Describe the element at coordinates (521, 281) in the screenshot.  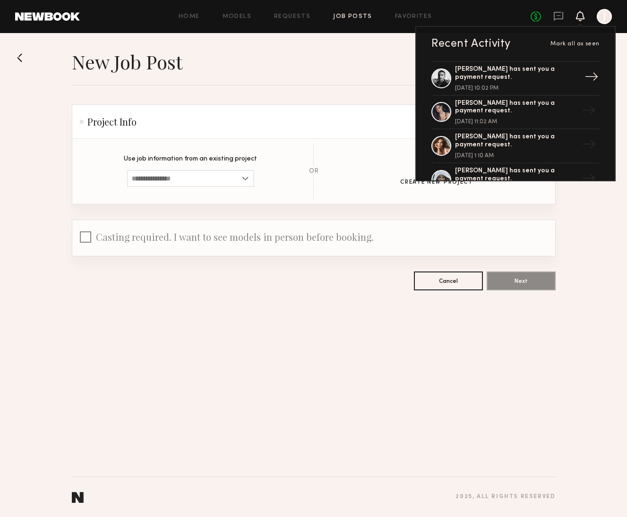
I see `button: Next` at that location.